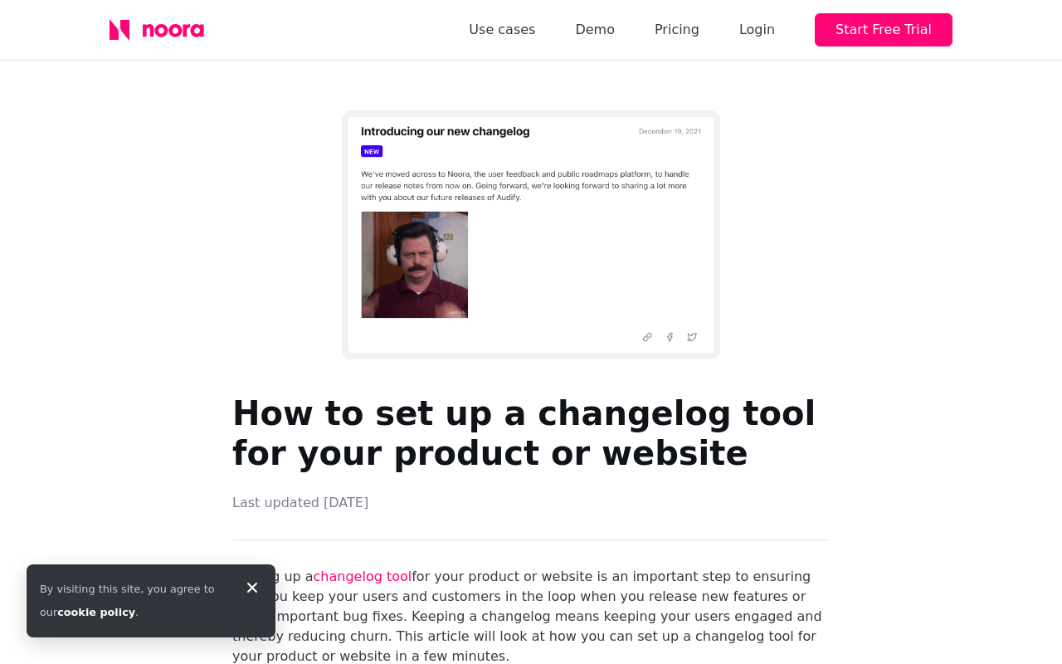  Describe the element at coordinates (757, 30) in the screenshot. I see `div: Login` at that location.